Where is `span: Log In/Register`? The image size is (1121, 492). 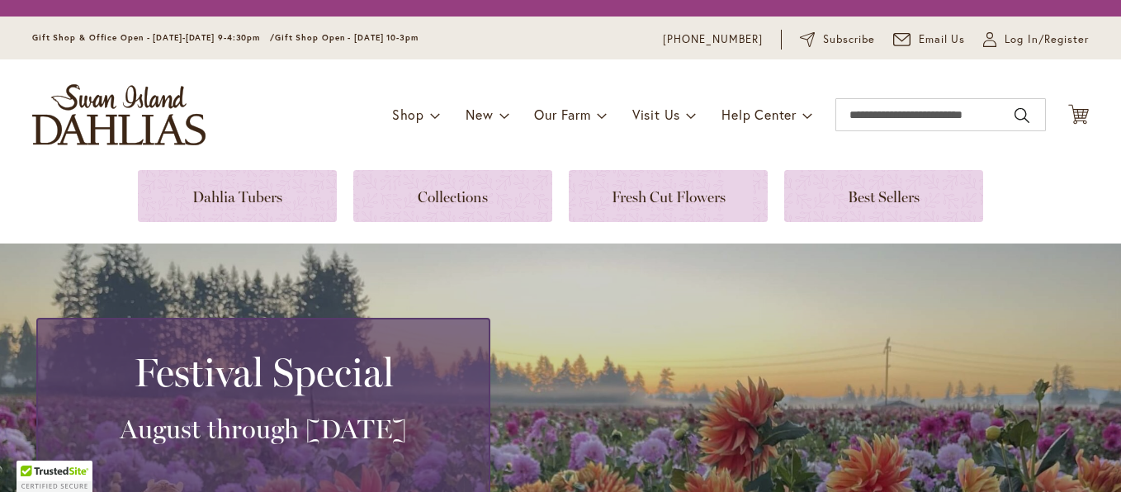 span: Log In/Register is located at coordinates (1047, 40).